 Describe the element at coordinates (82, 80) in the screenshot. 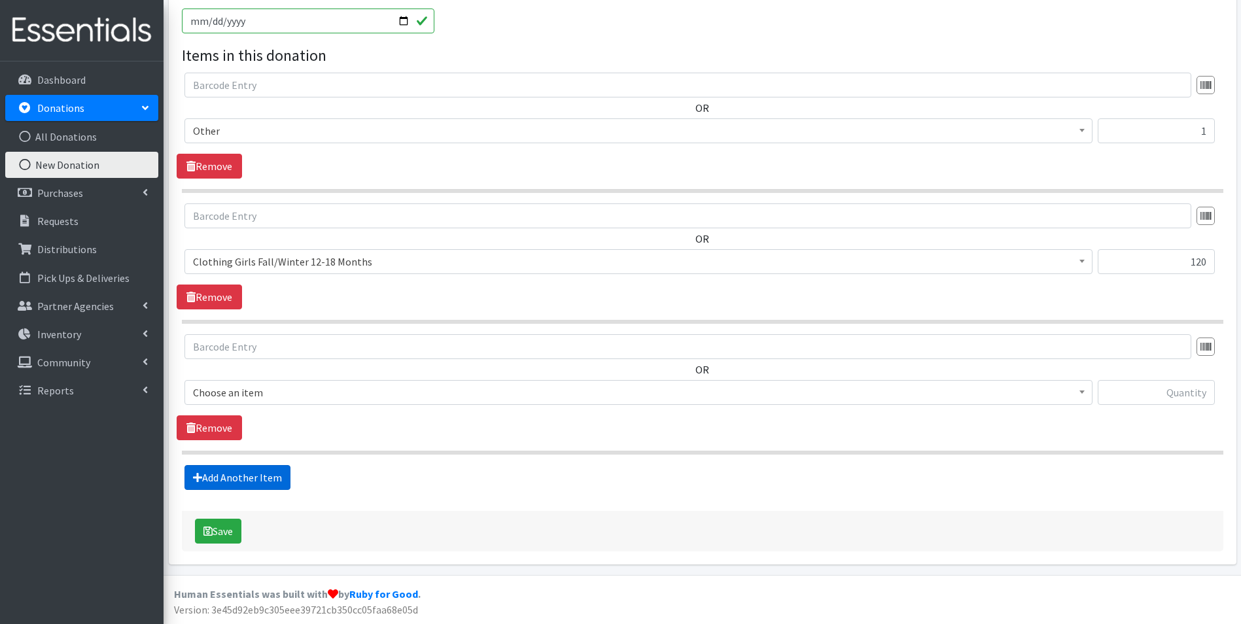

I see `a: Dashboard` at that location.